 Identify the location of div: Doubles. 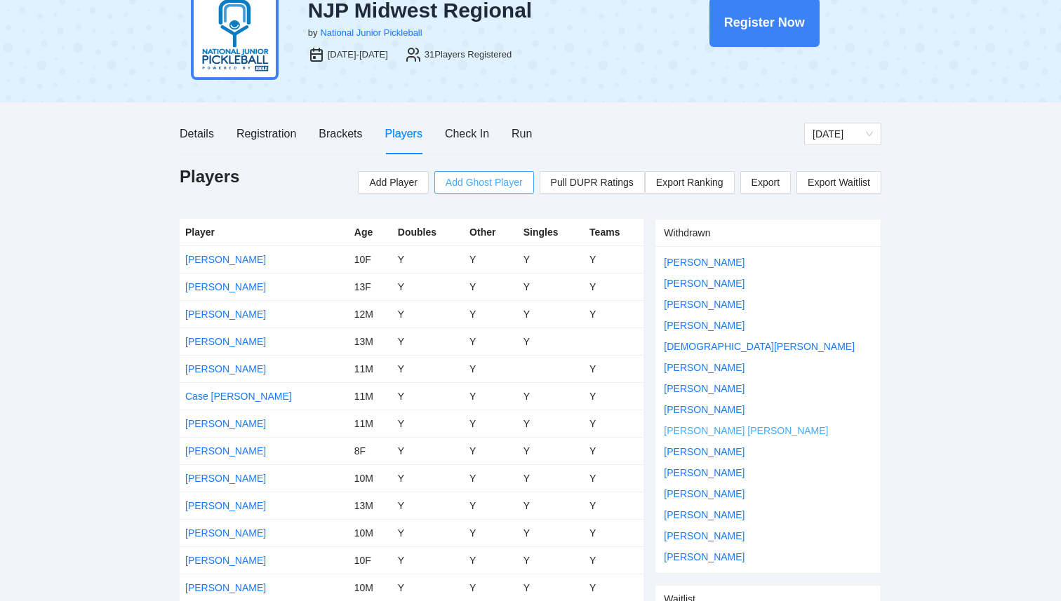
(428, 232).